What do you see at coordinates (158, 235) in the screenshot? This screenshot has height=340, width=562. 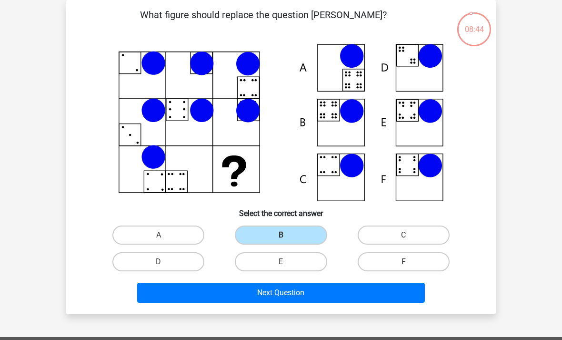 I see `label: A` at bounding box center [158, 235].